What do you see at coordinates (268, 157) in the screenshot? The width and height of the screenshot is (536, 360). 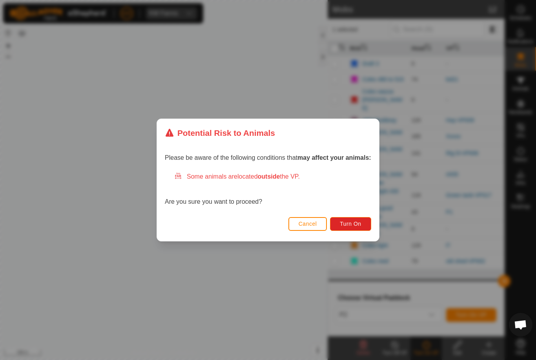 I see `span: Please be aware of the following conditions that` at bounding box center [268, 157].